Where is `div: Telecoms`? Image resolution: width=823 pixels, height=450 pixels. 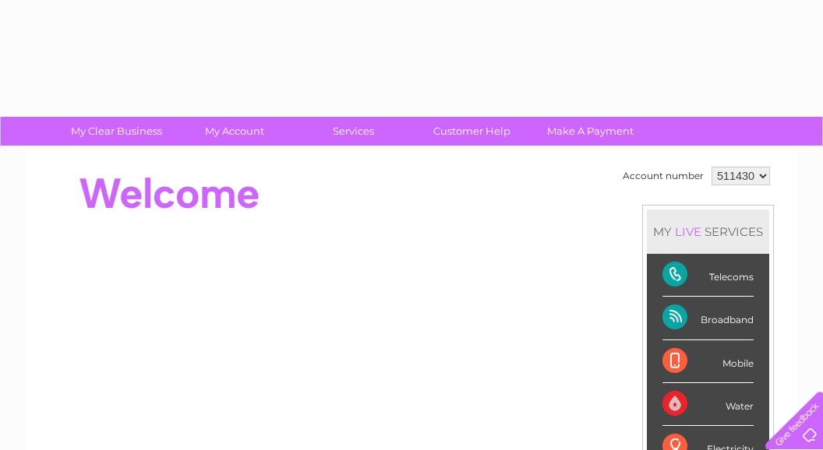 div: Telecoms is located at coordinates (708, 275).